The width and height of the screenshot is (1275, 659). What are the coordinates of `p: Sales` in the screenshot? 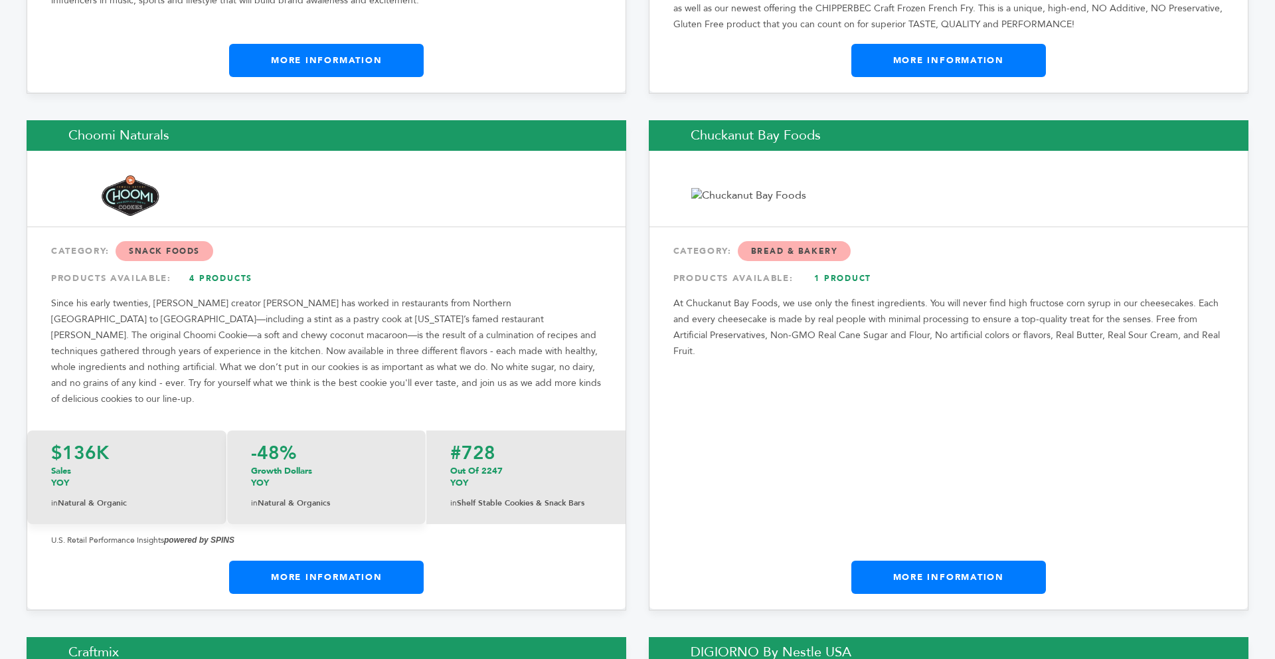 It's located at (127, 477).